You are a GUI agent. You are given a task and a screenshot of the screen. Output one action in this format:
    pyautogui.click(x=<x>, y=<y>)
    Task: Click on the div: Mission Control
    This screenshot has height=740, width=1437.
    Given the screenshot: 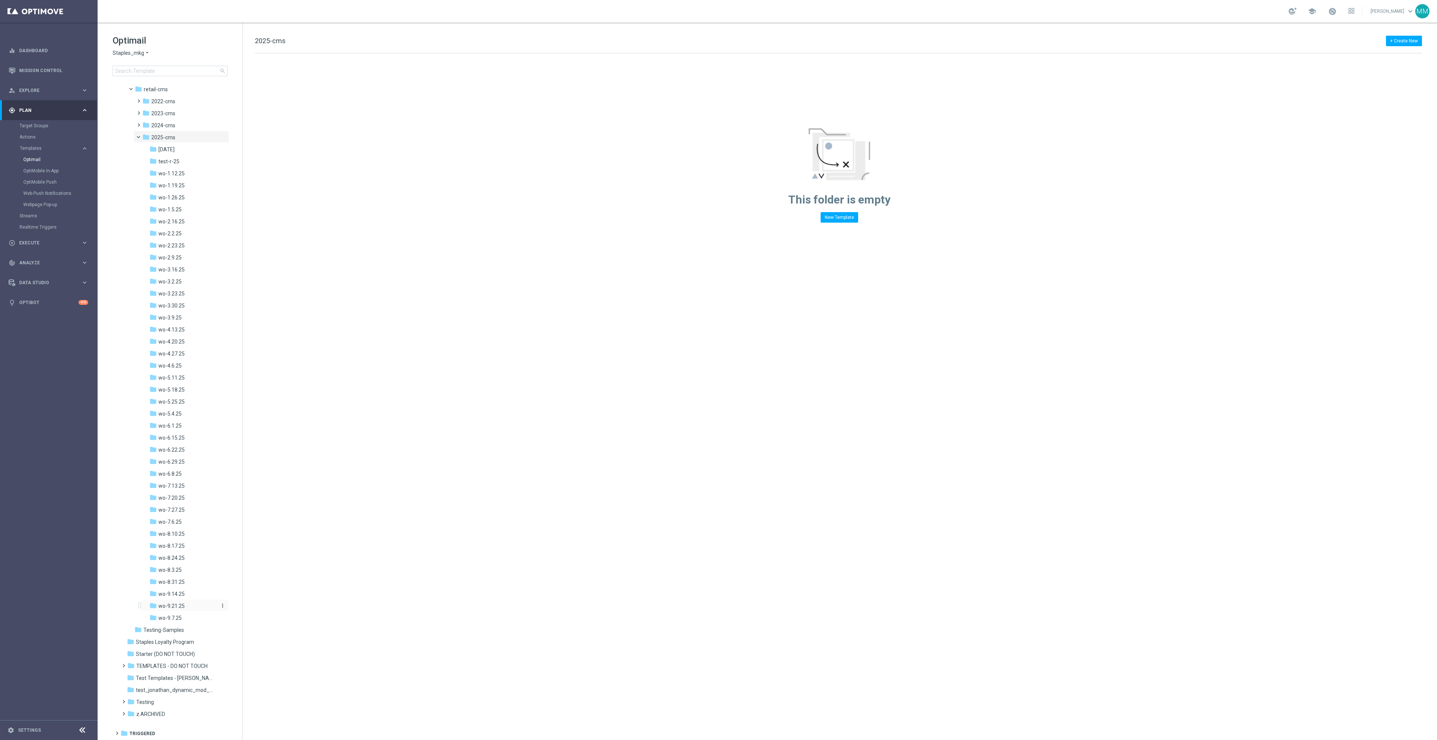 What is the action you would take?
    pyautogui.click(x=48, y=71)
    